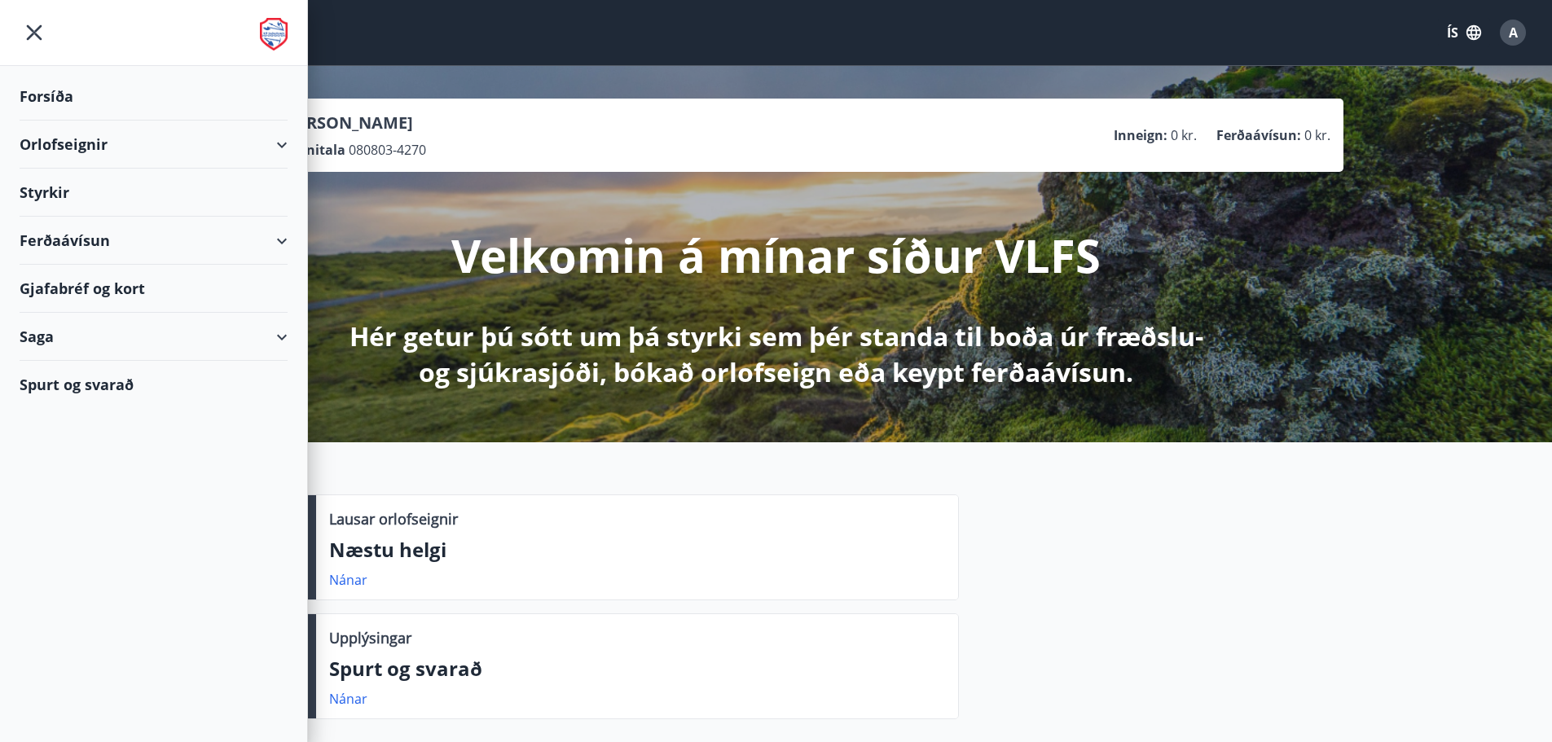 Image resolution: width=1552 pixels, height=742 pixels. Describe the element at coordinates (637, 669) in the screenshot. I see `p: Spurt og svarað` at that location.